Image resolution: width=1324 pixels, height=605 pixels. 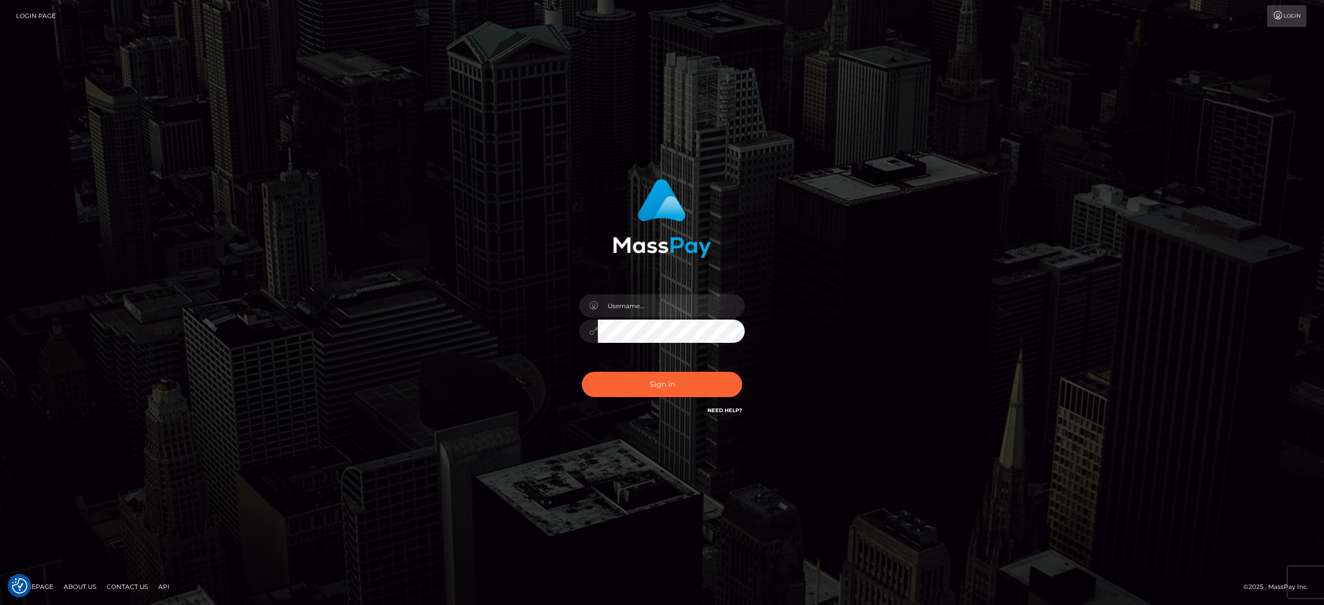 I want to click on a: API, so click(x=164, y=587).